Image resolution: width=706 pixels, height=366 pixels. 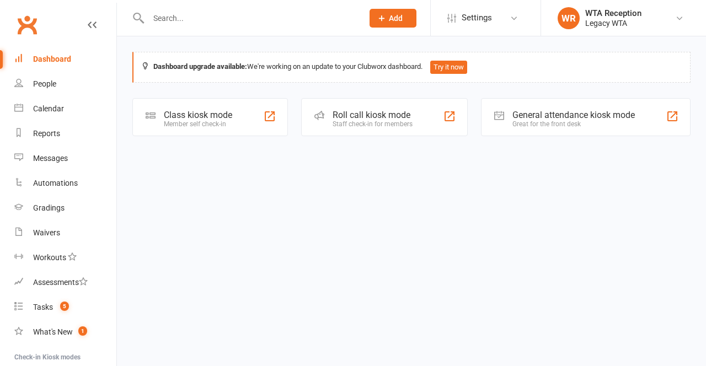 What do you see at coordinates (65, 109) in the screenshot?
I see `a: Calendar` at bounding box center [65, 109].